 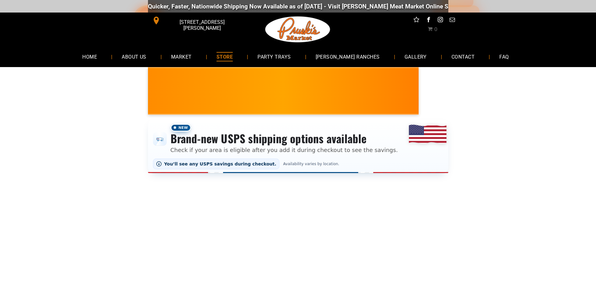 What do you see at coordinates (436, 29) in the screenshot?
I see `span: 0` at bounding box center [436, 29].